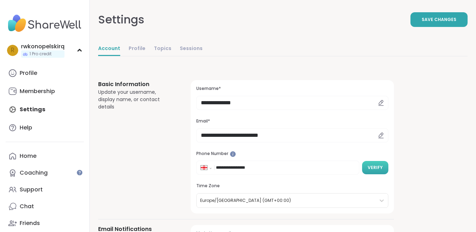 The height and width of the screenshot is (232, 476). Describe the element at coordinates (44, 173) in the screenshot. I see `a: Coaching` at that location.